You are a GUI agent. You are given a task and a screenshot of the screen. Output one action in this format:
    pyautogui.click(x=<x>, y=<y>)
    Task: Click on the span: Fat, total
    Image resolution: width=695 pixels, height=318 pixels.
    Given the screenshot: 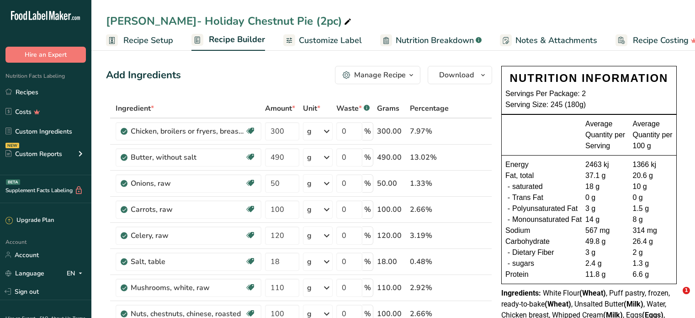 What is the action you would take?
    pyautogui.click(x=520, y=175)
    